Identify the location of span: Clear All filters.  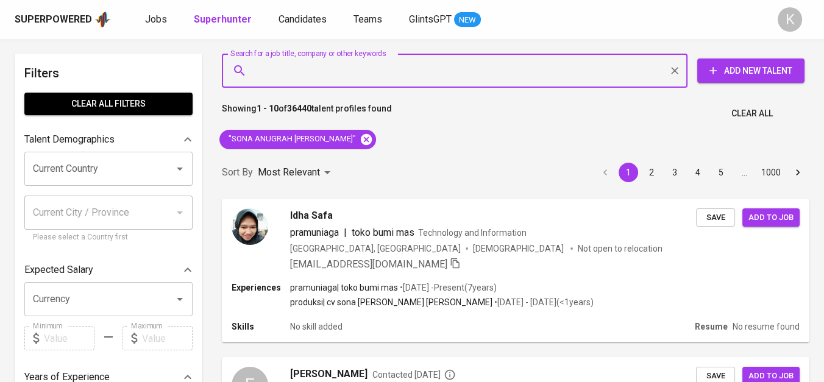
(109, 104).